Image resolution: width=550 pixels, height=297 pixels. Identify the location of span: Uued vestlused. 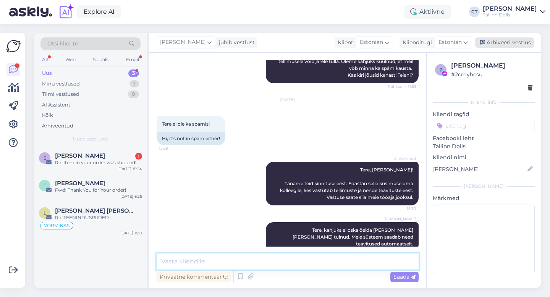
(91, 139).